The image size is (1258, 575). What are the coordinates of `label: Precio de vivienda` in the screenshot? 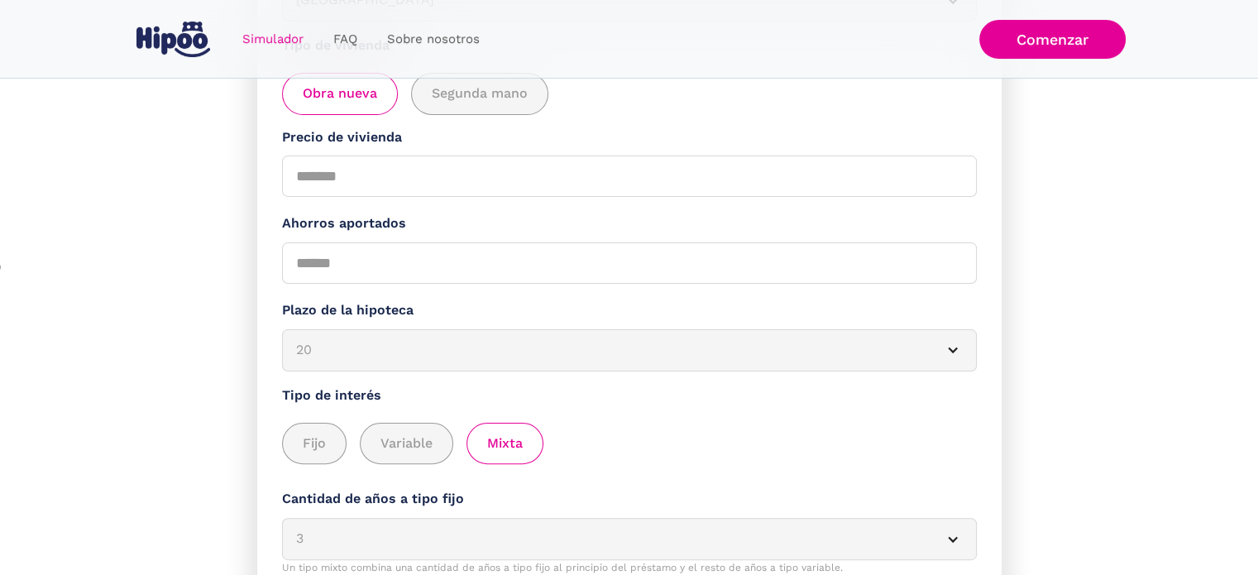 It's located at (629, 137).